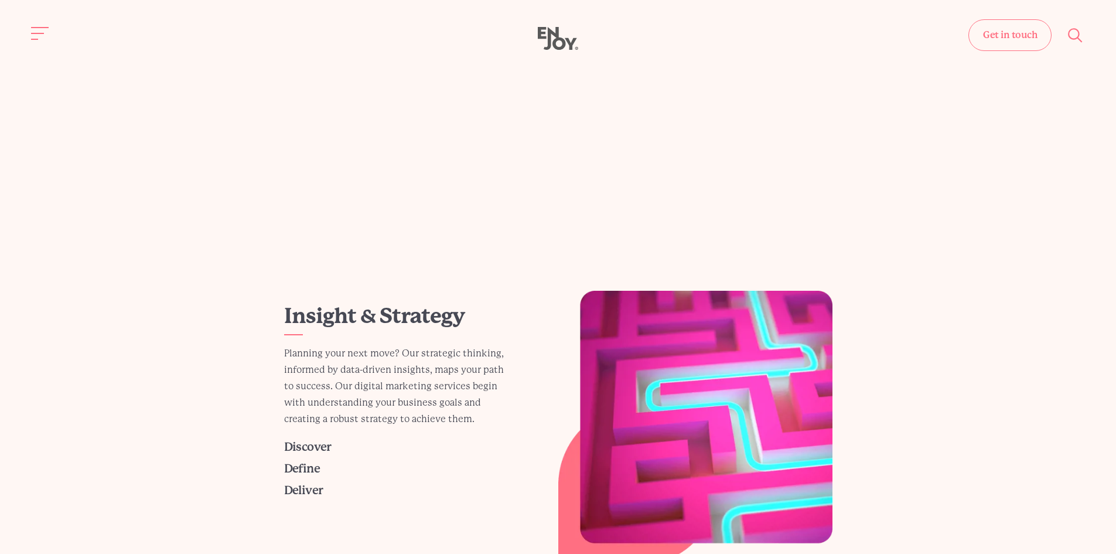 The width and height of the screenshot is (1116, 554). I want to click on a: Insight & Strategy, so click(374, 316).